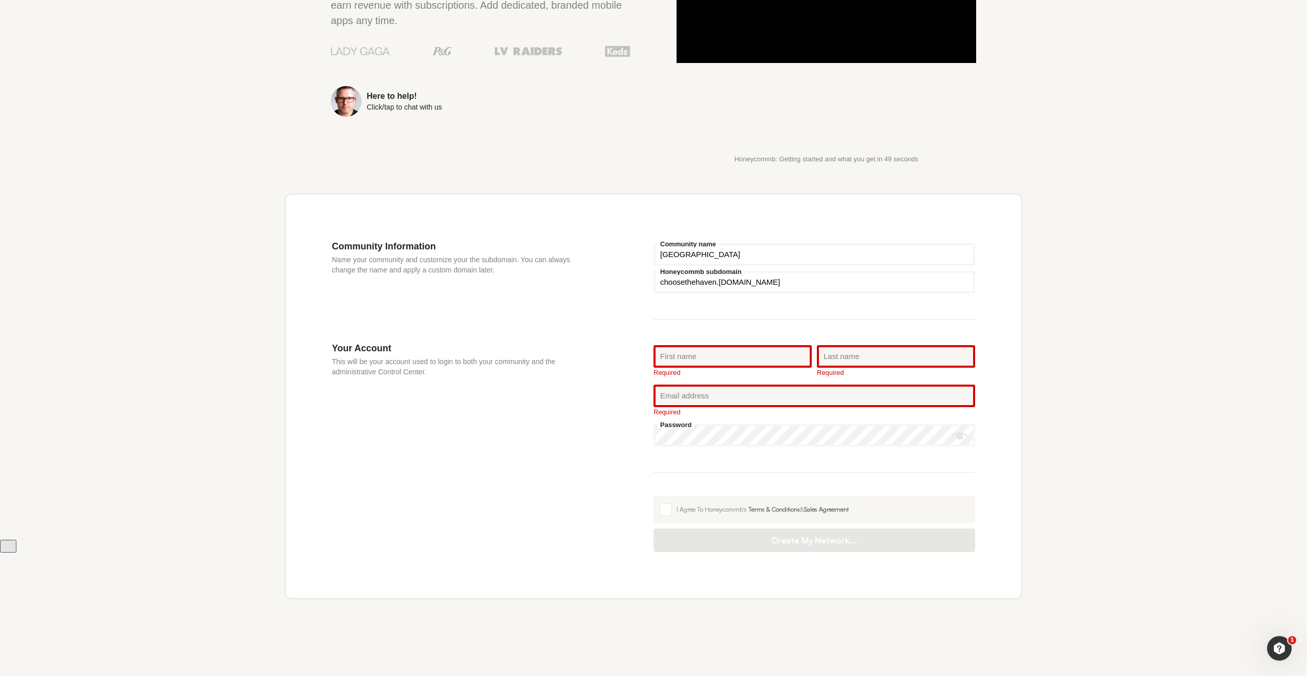 Image resolution: width=1307 pixels, height=676 pixels. Describe the element at coordinates (895, 356) in the screenshot. I see `input: Last name` at that location.